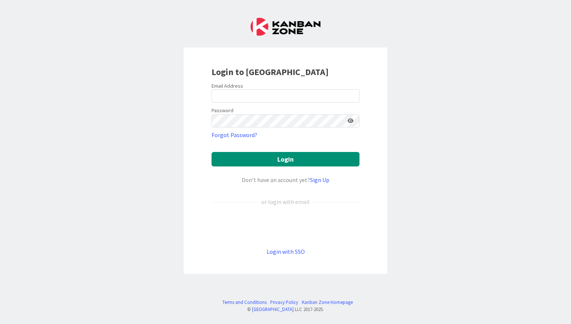  I want to click on button: Login, so click(286, 159).